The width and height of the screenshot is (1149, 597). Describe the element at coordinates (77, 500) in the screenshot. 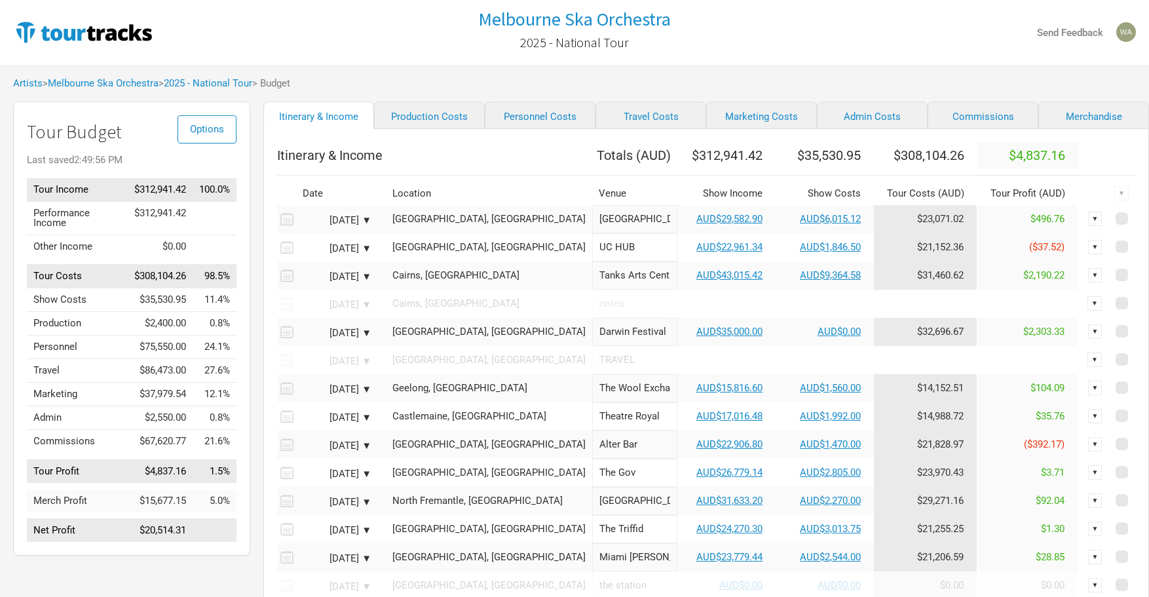

I see `td: Merch Profit` at that location.